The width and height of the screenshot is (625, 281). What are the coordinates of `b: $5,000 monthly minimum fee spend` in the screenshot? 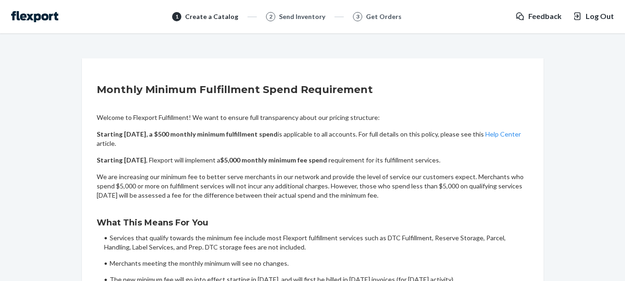 It's located at (274, 160).